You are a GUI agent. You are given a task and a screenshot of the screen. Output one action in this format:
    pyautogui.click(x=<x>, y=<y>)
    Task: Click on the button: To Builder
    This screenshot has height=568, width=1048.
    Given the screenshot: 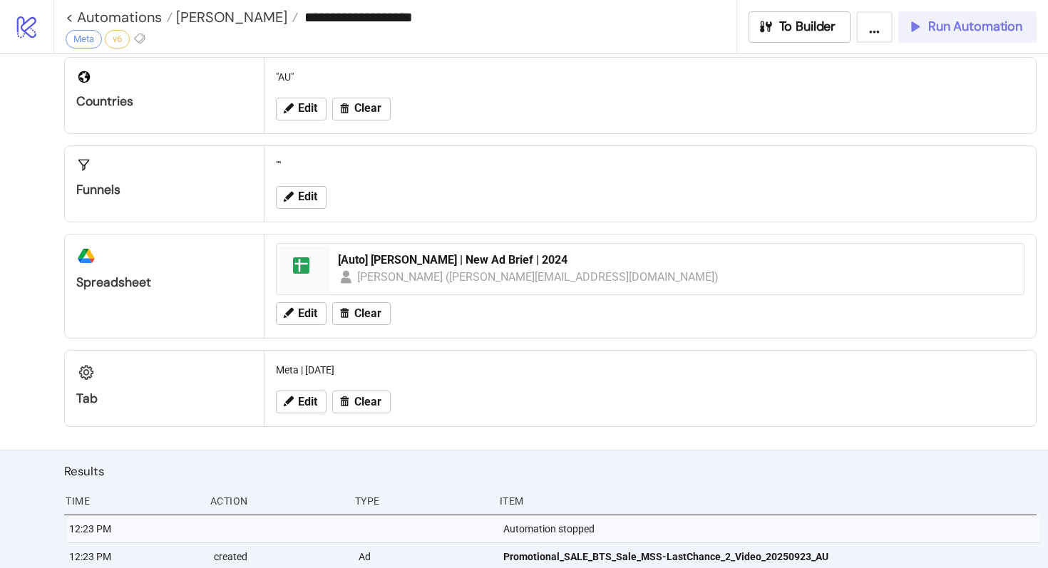 What is the action you would take?
    pyautogui.click(x=800, y=27)
    